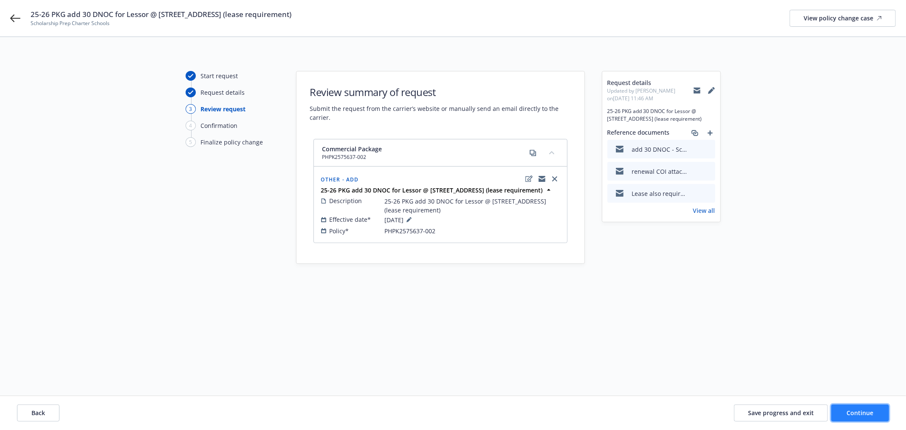 This screenshot has height=430, width=906. What do you see at coordinates (552, 152) in the screenshot?
I see `button: collapse content` at bounding box center [552, 152].